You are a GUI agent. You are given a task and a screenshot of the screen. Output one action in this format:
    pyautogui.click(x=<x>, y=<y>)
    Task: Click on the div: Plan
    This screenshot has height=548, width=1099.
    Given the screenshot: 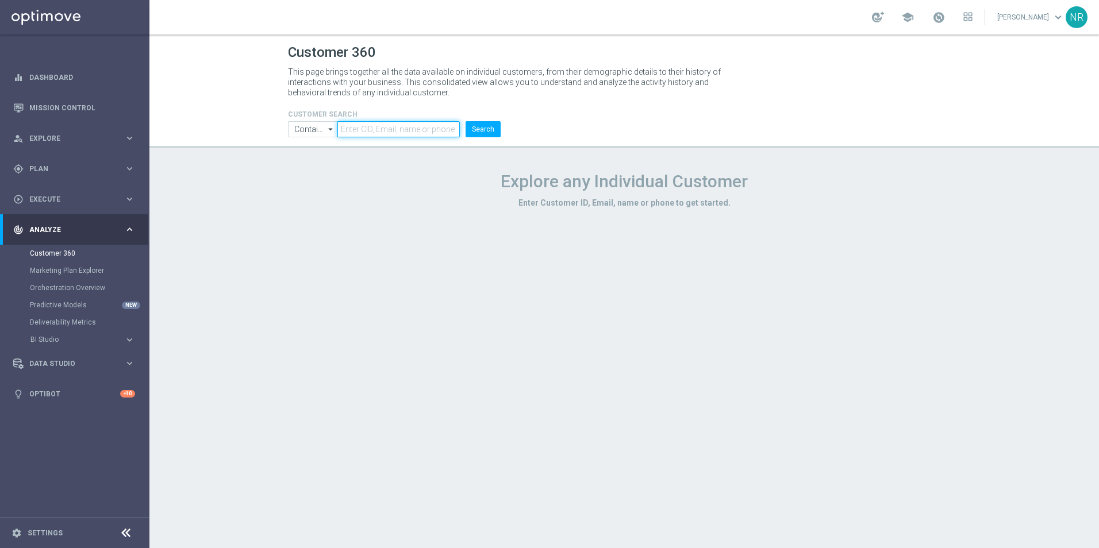 What is the action you would take?
    pyautogui.click(x=68, y=169)
    